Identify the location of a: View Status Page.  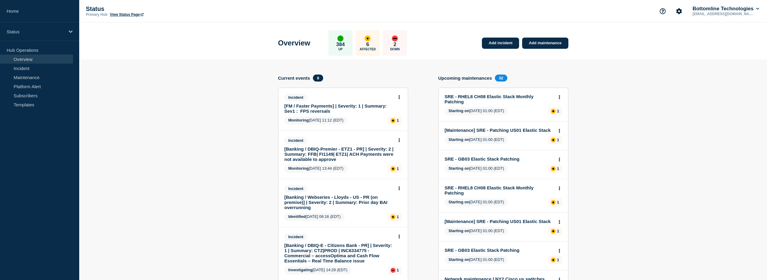
(126, 15).